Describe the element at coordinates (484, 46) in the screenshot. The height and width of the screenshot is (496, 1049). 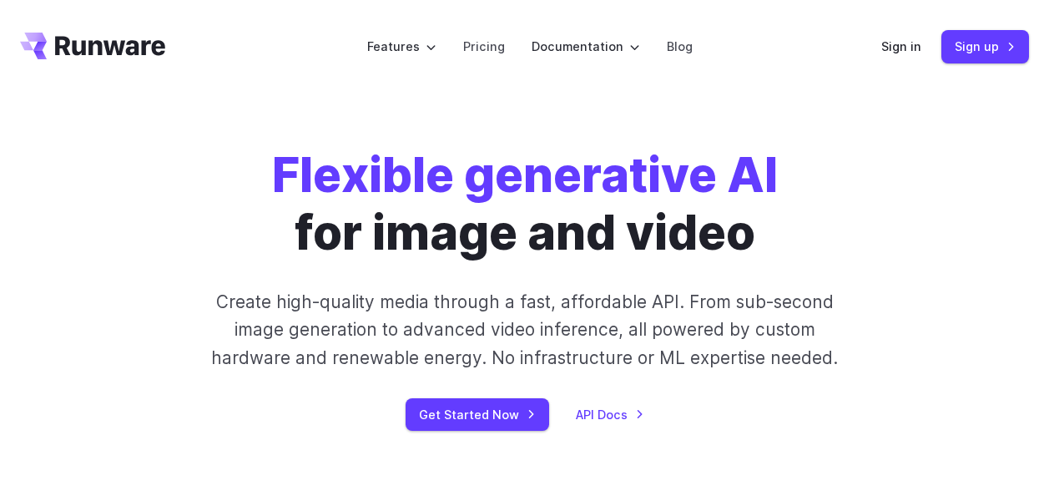
I see `a: Pricing` at that location.